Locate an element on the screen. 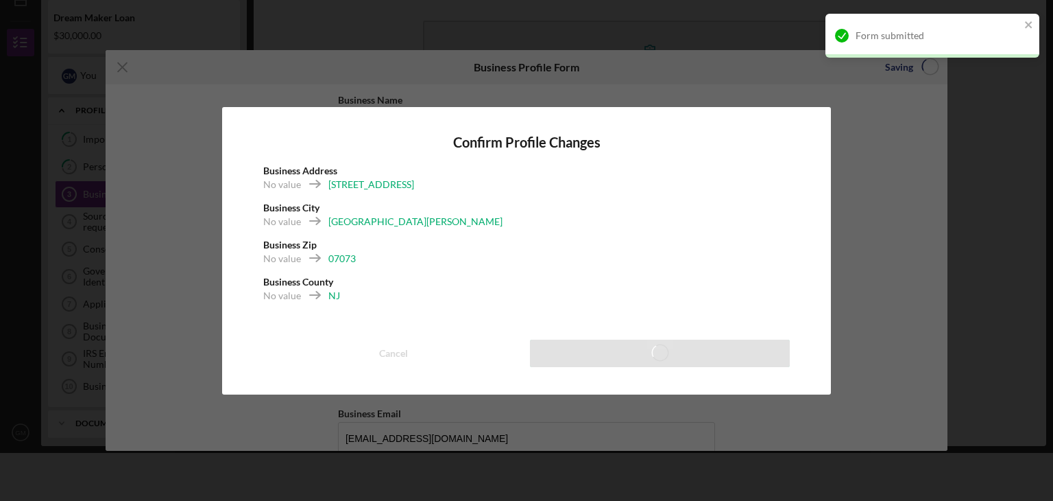 The height and width of the screenshot is (501, 1053). div: Form submitted is located at coordinates (938, 36).